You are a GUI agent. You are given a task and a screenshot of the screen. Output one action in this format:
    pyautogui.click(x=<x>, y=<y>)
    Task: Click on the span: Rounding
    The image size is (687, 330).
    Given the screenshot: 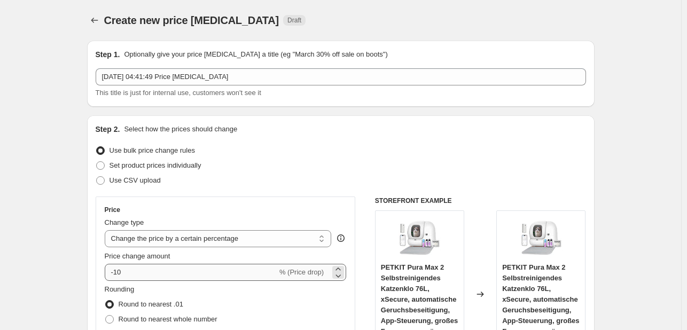 What is the action you would take?
    pyautogui.click(x=120, y=289)
    